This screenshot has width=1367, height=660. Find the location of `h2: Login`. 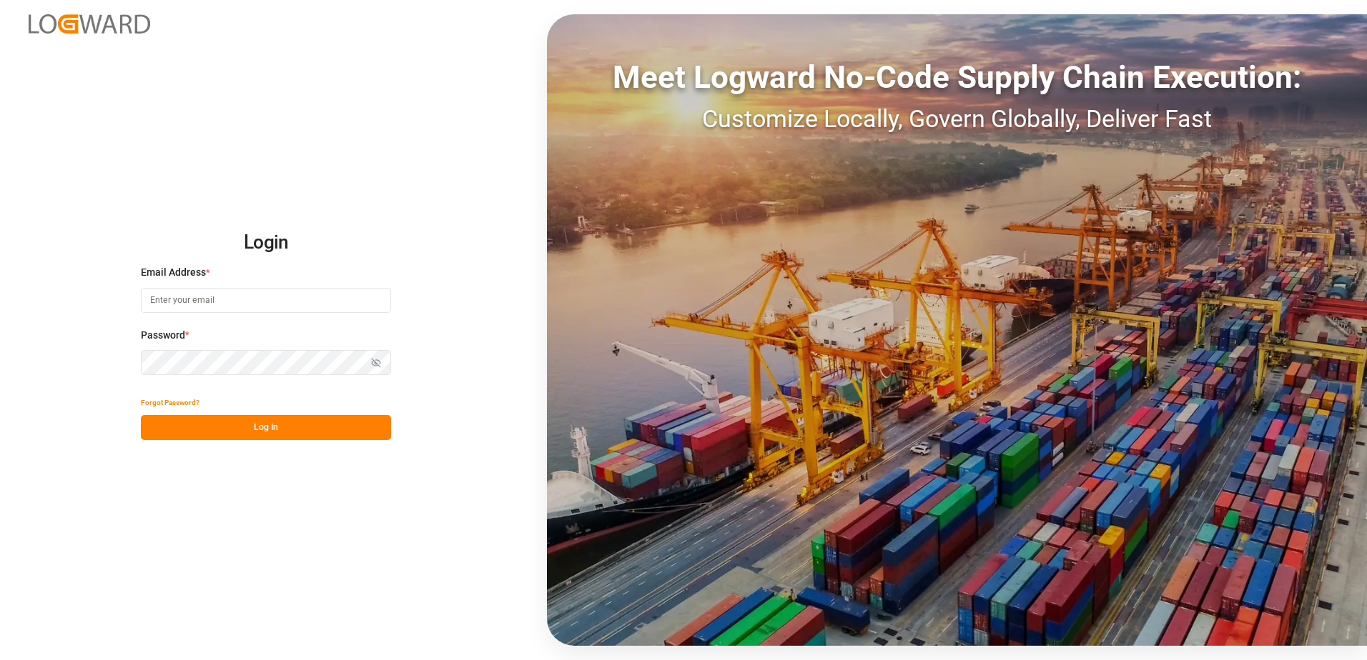

h2: Login is located at coordinates (266, 243).